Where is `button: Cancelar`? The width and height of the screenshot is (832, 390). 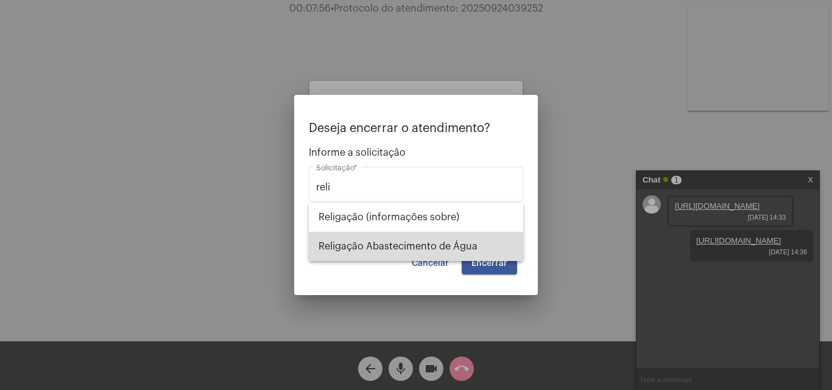
button: Cancelar is located at coordinates (430, 264).